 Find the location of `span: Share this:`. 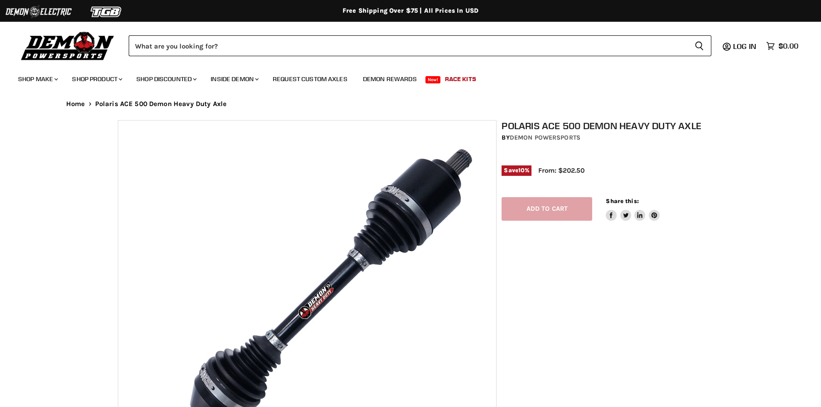

span: Share this: is located at coordinates (622, 201).